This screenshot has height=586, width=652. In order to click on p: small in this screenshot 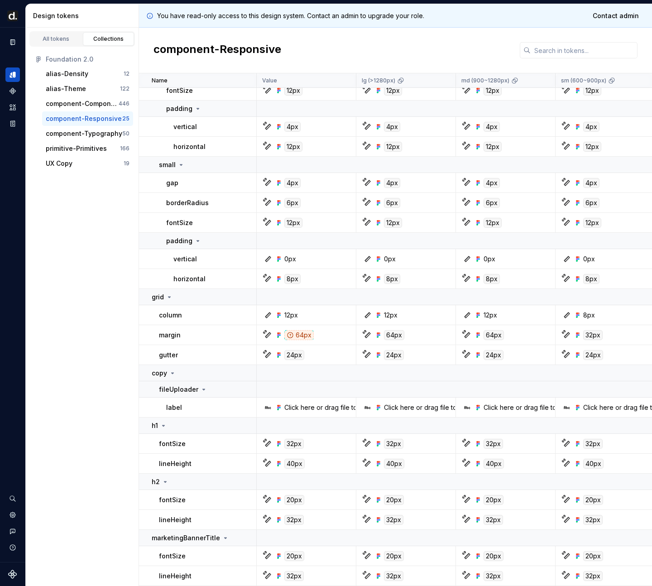, I will do `click(167, 165)`.